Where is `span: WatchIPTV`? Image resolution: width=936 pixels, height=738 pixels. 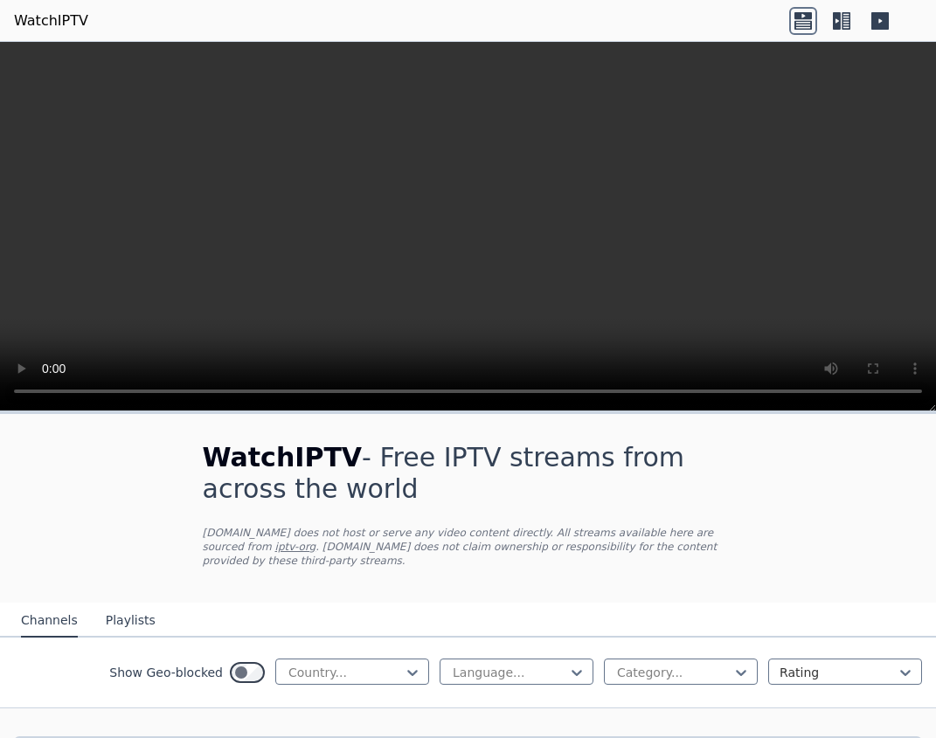
span: WatchIPTV is located at coordinates (282, 457).